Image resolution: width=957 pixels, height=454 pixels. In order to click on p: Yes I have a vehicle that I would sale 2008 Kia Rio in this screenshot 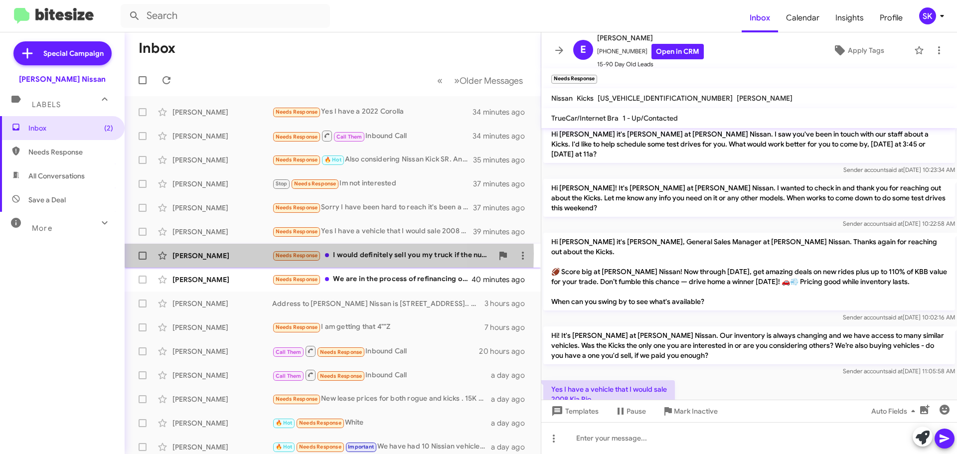, I will do `click(609, 394)`.